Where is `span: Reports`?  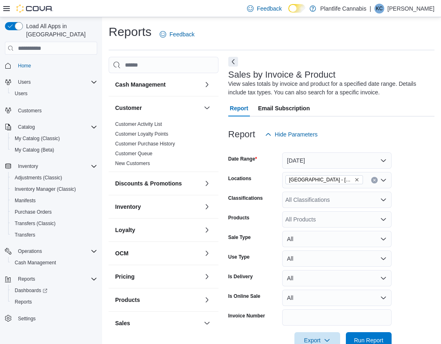
span: Reports is located at coordinates (56, 279).